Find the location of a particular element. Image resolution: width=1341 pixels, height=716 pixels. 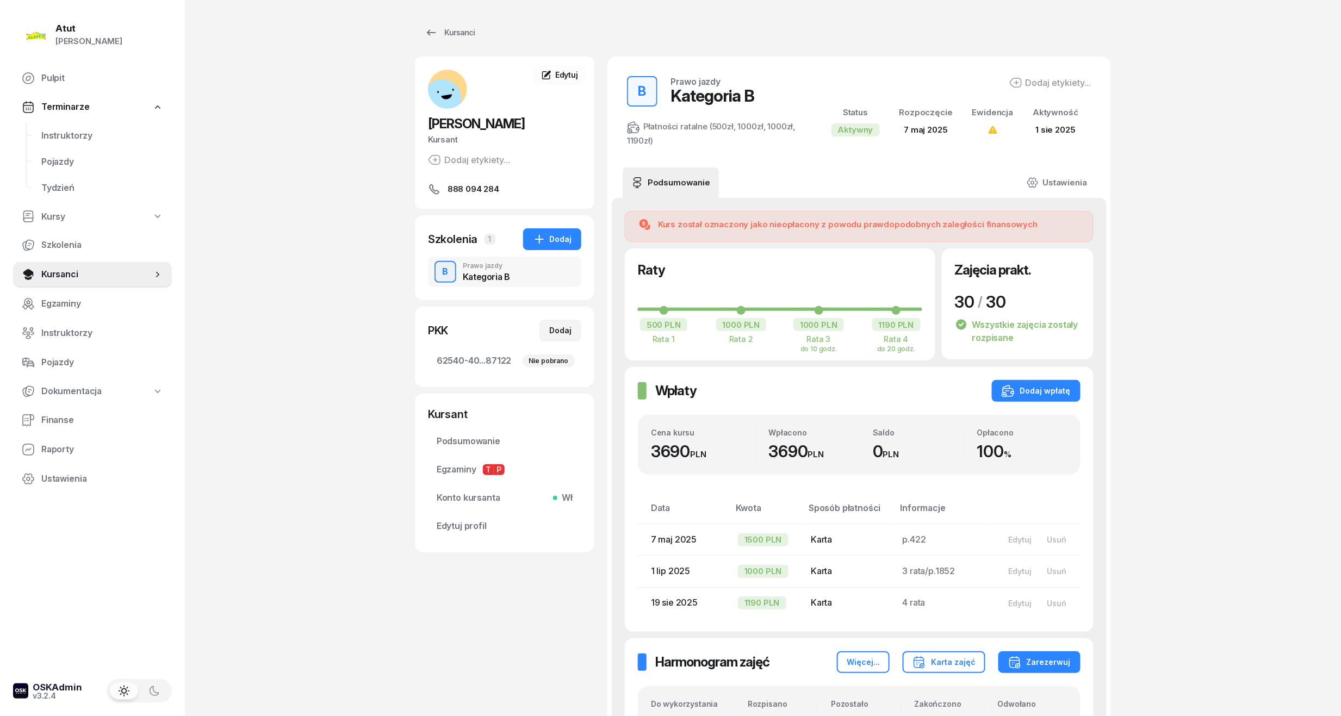

div: Pozostało is located at coordinates (866, 704).